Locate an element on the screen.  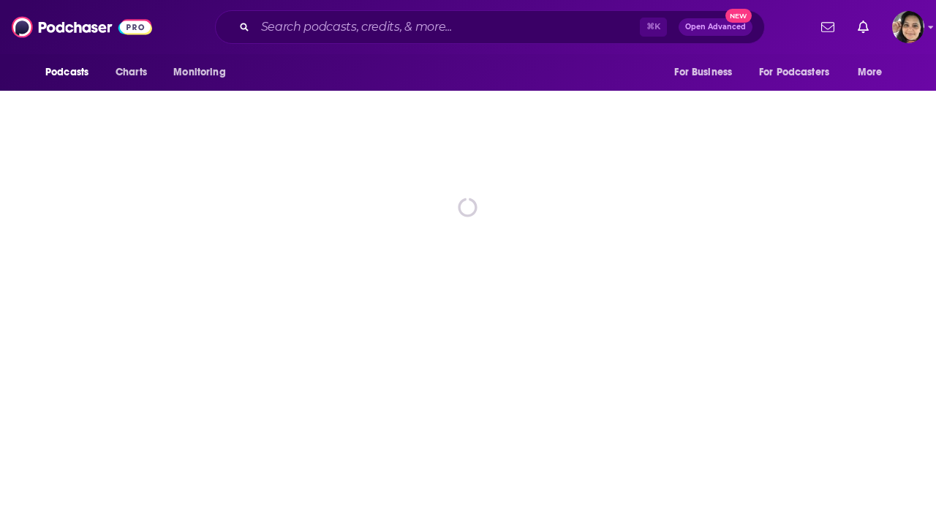
span: For Business is located at coordinates (703, 72).